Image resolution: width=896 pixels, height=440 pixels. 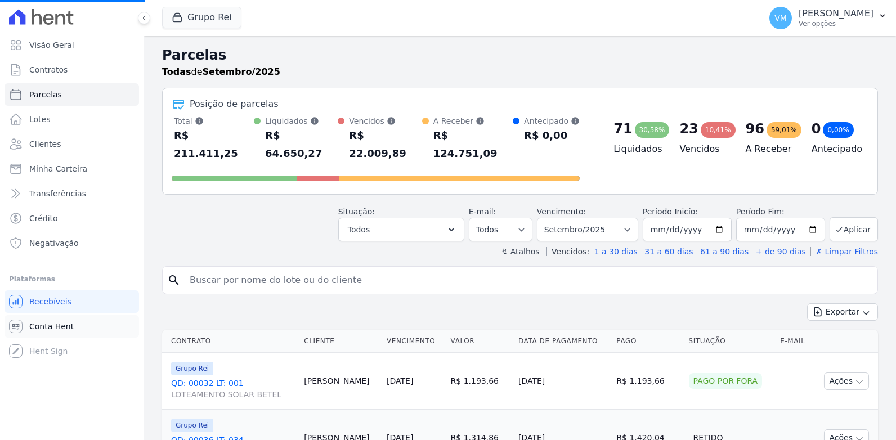 I want to click on span: VM, so click(x=781, y=18).